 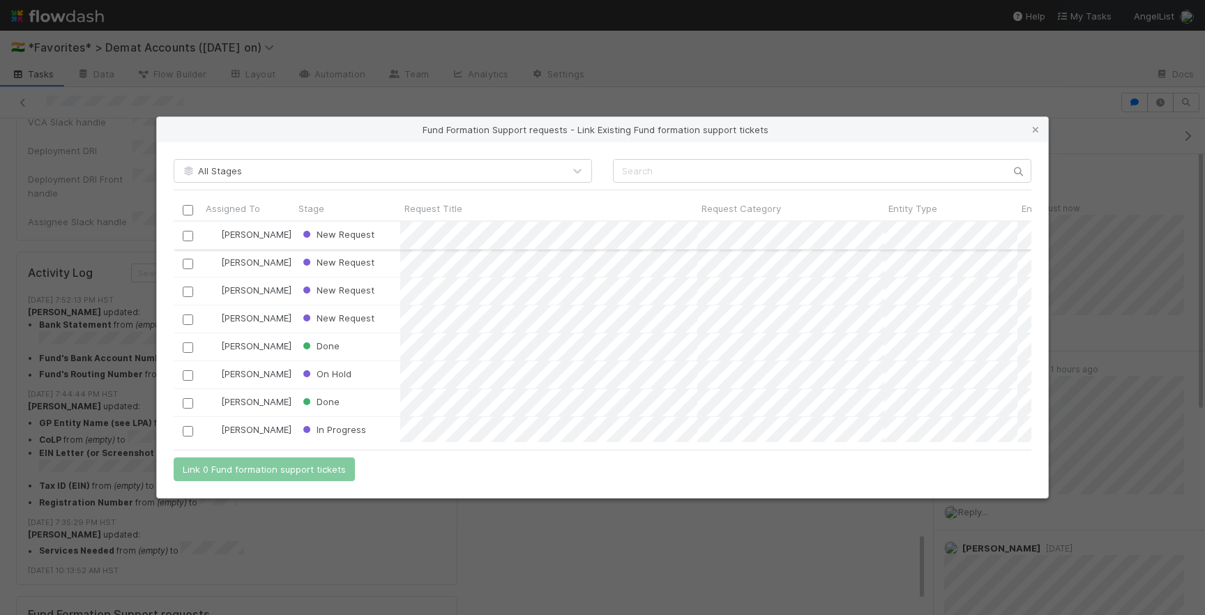 I want to click on input: Toggle All Rows Selected, so click(x=188, y=210).